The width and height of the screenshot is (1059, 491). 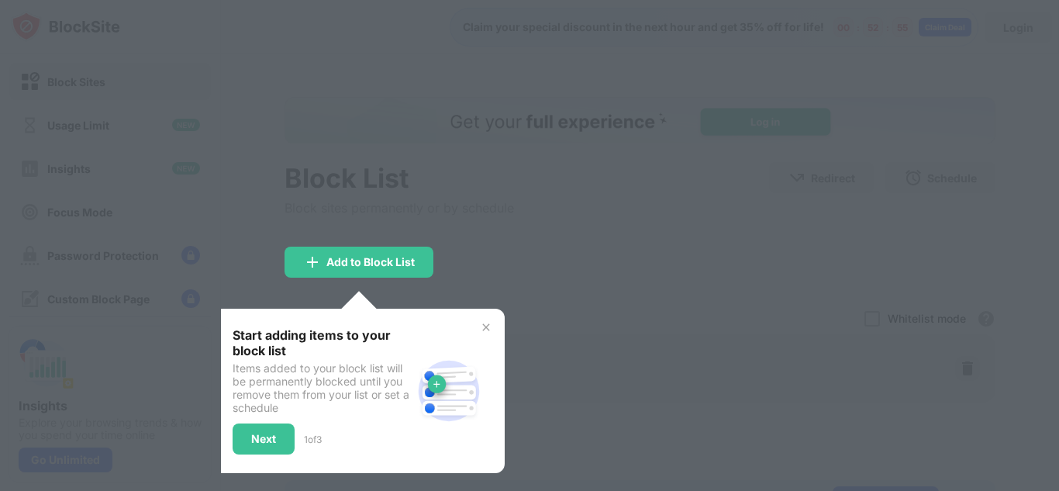 I want to click on img: block-site.svg, so click(x=449, y=391).